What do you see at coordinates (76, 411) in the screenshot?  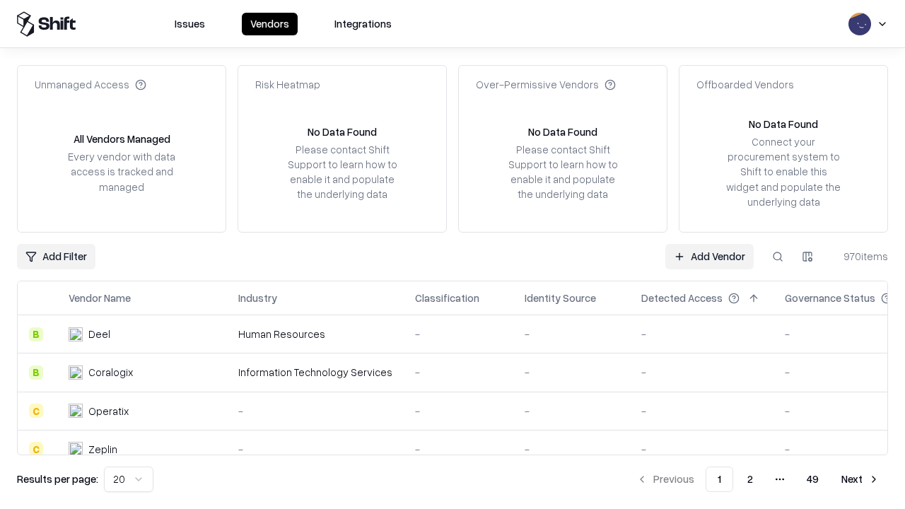 I see `img: Operatix` at bounding box center [76, 411].